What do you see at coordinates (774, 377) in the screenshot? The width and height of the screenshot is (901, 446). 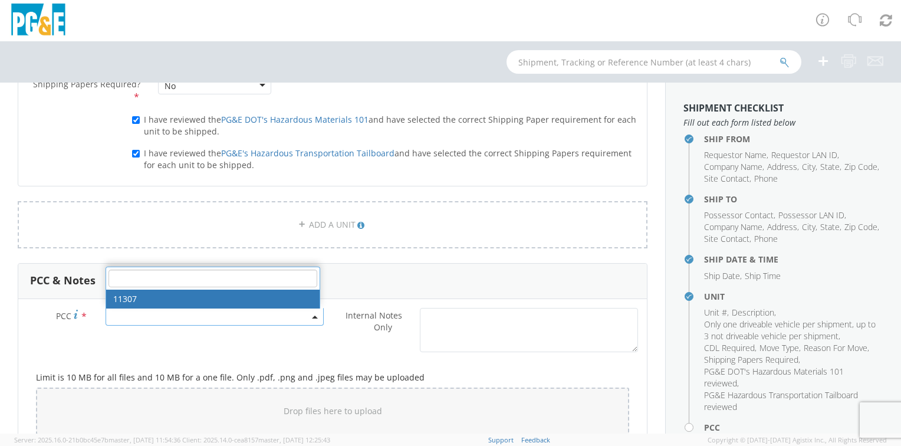 I see `span: PG&E DOT's Hazardous Materials 101 reviewed` at bounding box center [774, 377].